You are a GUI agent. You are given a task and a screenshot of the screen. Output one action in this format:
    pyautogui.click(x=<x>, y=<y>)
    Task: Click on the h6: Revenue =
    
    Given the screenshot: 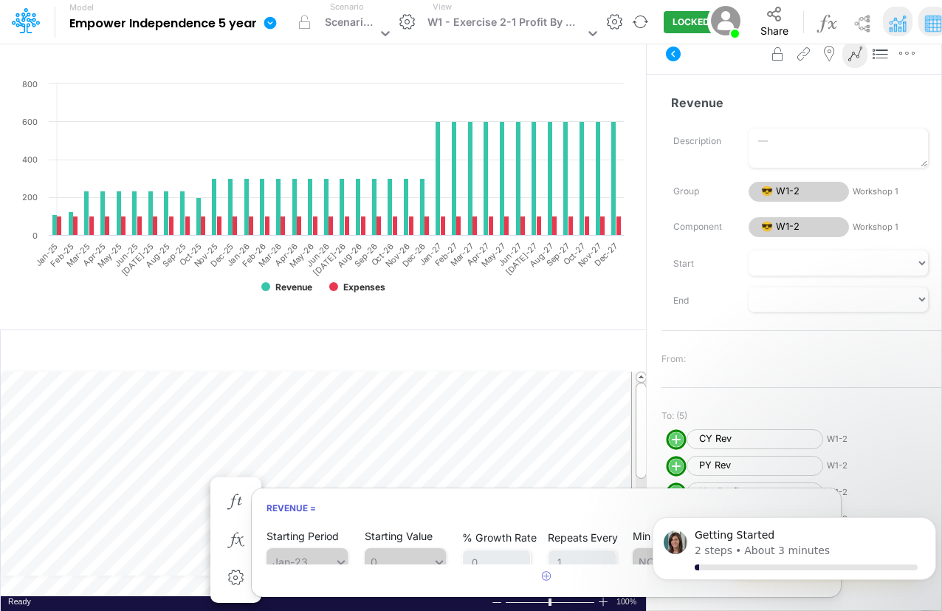 What is the action you would take?
    pyautogui.click(x=546, y=508)
    